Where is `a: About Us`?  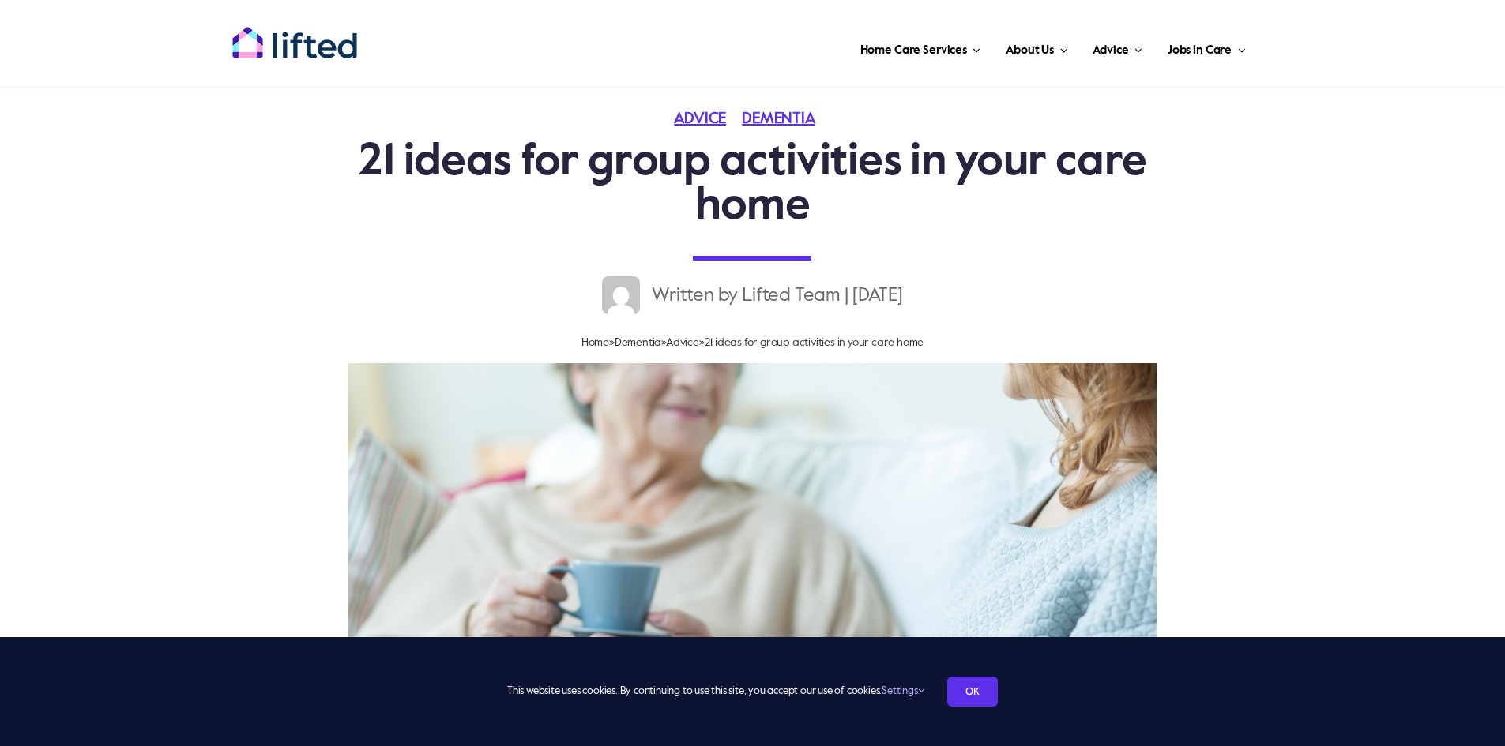 a: About Us is located at coordinates (1036, 47).